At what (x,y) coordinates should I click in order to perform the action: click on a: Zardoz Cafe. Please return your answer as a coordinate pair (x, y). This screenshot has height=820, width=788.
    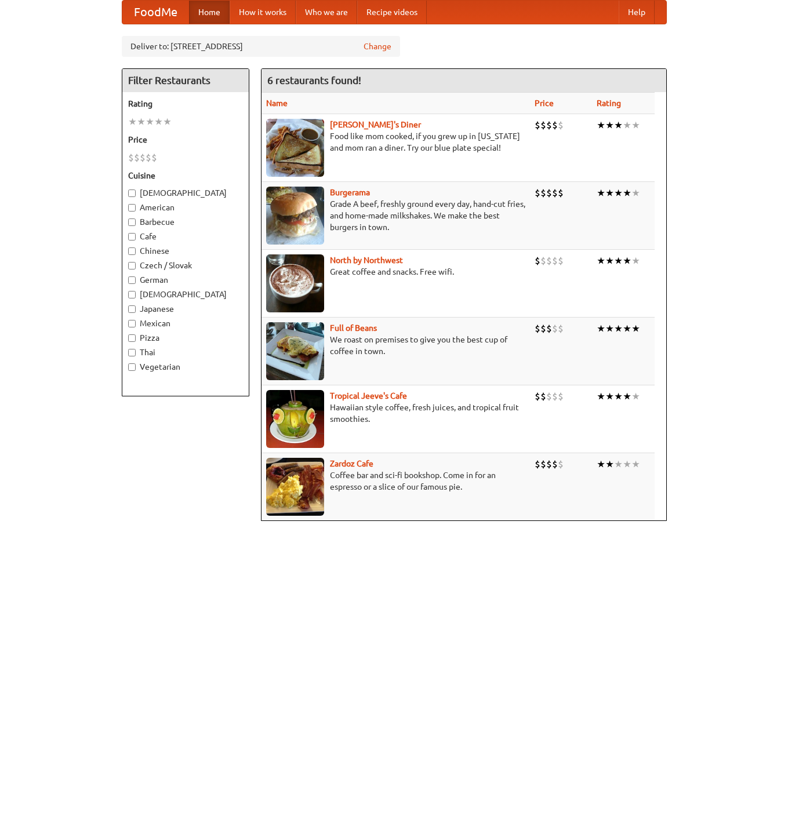
    Looking at the image, I should click on (351, 464).